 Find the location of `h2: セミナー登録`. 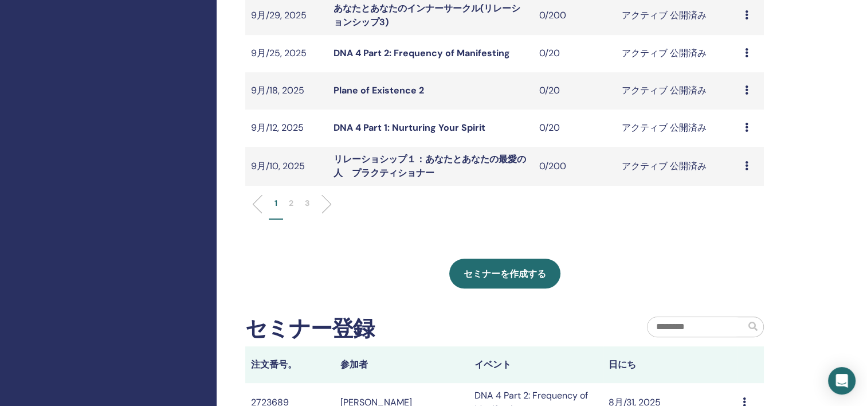

h2: セミナー登録 is located at coordinates (309, 329).